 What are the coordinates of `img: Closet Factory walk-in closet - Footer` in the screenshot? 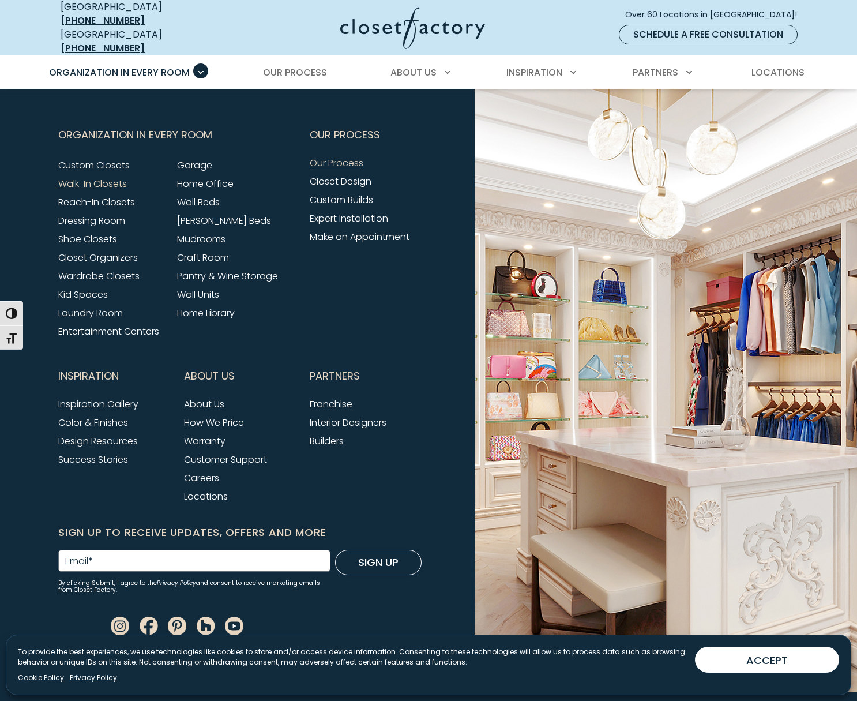 It's located at (642, 386).